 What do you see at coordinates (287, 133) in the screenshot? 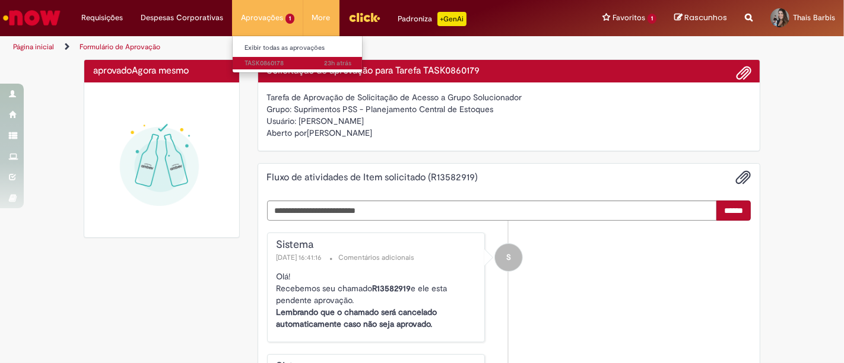
I see `label: Aberto por` at bounding box center [287, 133].